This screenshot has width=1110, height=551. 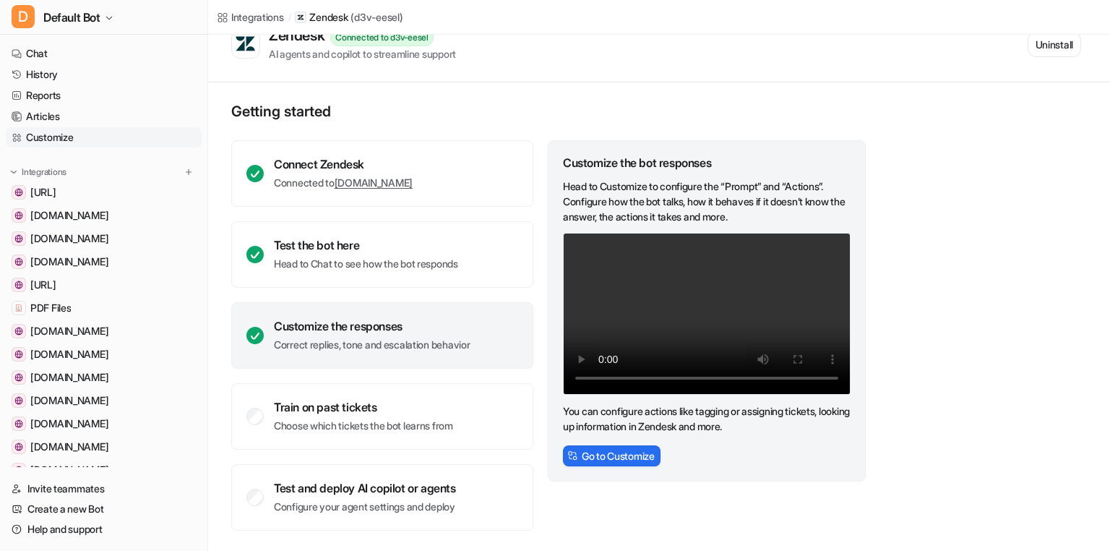 What do you see at coordinates (19, 308) in the screenshot?
I see `img: PDF Files` at bounding box center [19, 308].